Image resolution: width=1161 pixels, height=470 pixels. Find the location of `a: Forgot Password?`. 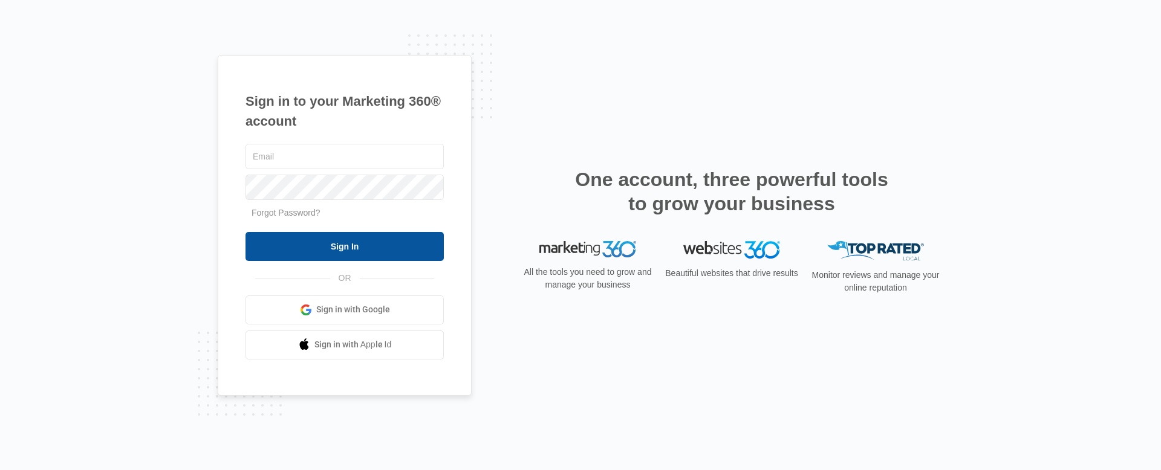

a: Forgot Password? is located at coordinates (286, 213).